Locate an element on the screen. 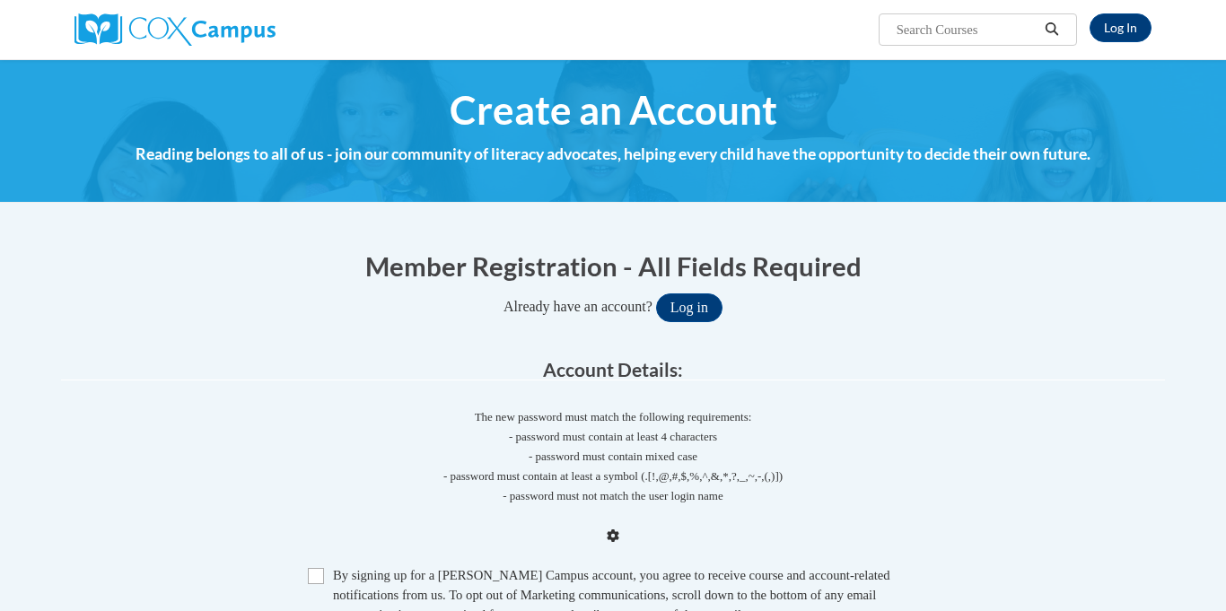 Image resolution: width=1226 pixels, height=611 pixels. a: Cox Campus is located at coordinates (175, 30).